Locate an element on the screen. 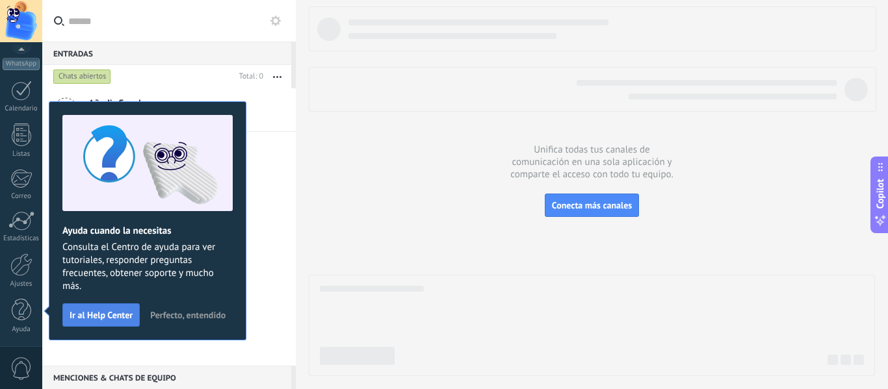 The height and width of the screenshot is (389, 888). div: Calendario is located at coordinates (21, 109).